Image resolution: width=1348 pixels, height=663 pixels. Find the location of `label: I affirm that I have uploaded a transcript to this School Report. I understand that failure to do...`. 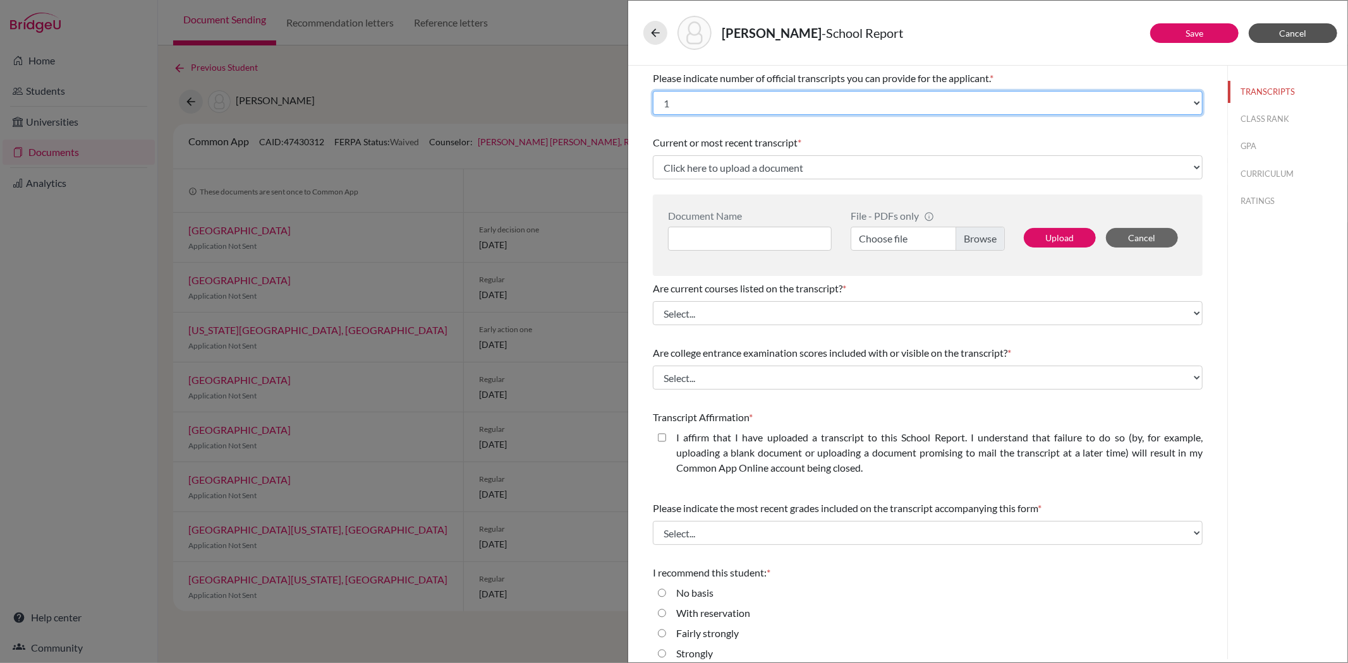

label: I affirm that I have uploaded a transcript to this School Report. I understand that failure to do... is located at coordinates (939, 453).